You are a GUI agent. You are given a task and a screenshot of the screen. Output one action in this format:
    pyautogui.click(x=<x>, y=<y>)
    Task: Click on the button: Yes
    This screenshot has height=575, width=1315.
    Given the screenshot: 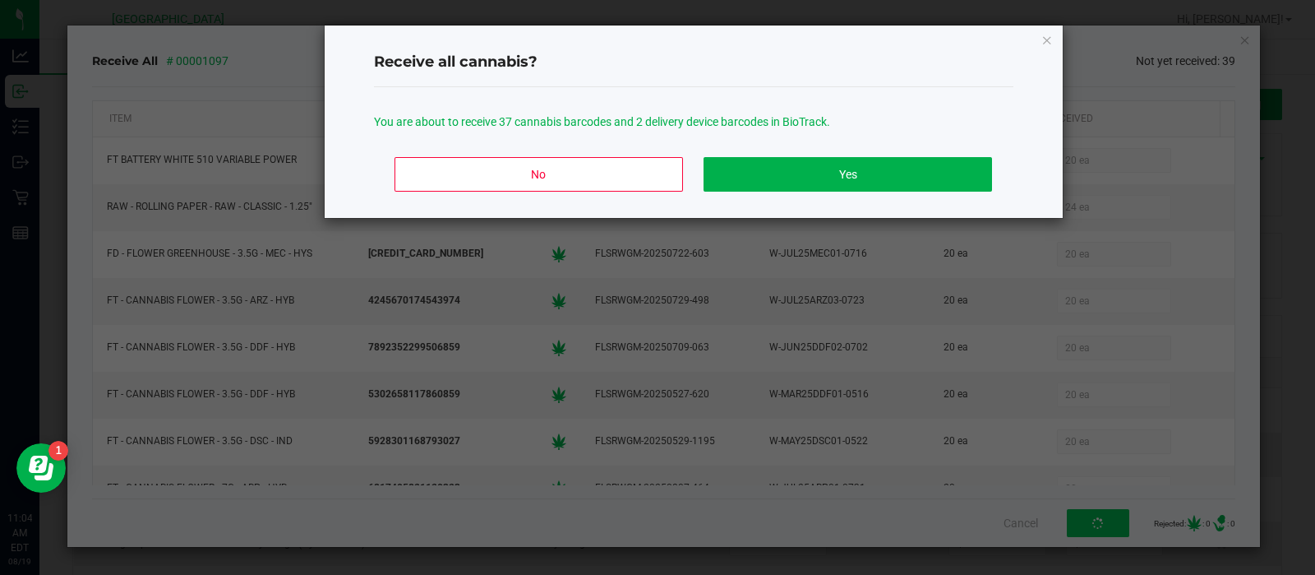 What is the action you would take?
    pyautogui.click(x=848, y=174)
    